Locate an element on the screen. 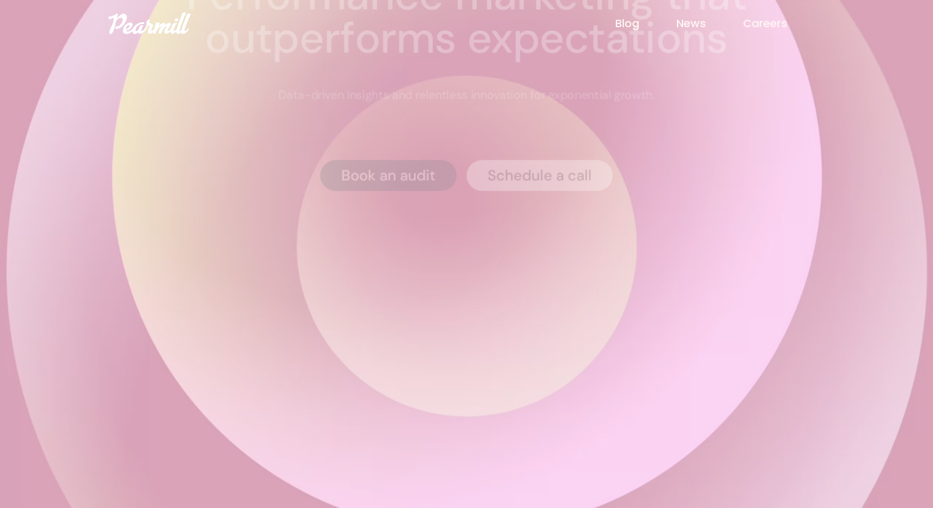  p: Data-driven insights and relentless innovation for exponential growth. is located at coordinates (466, 95).